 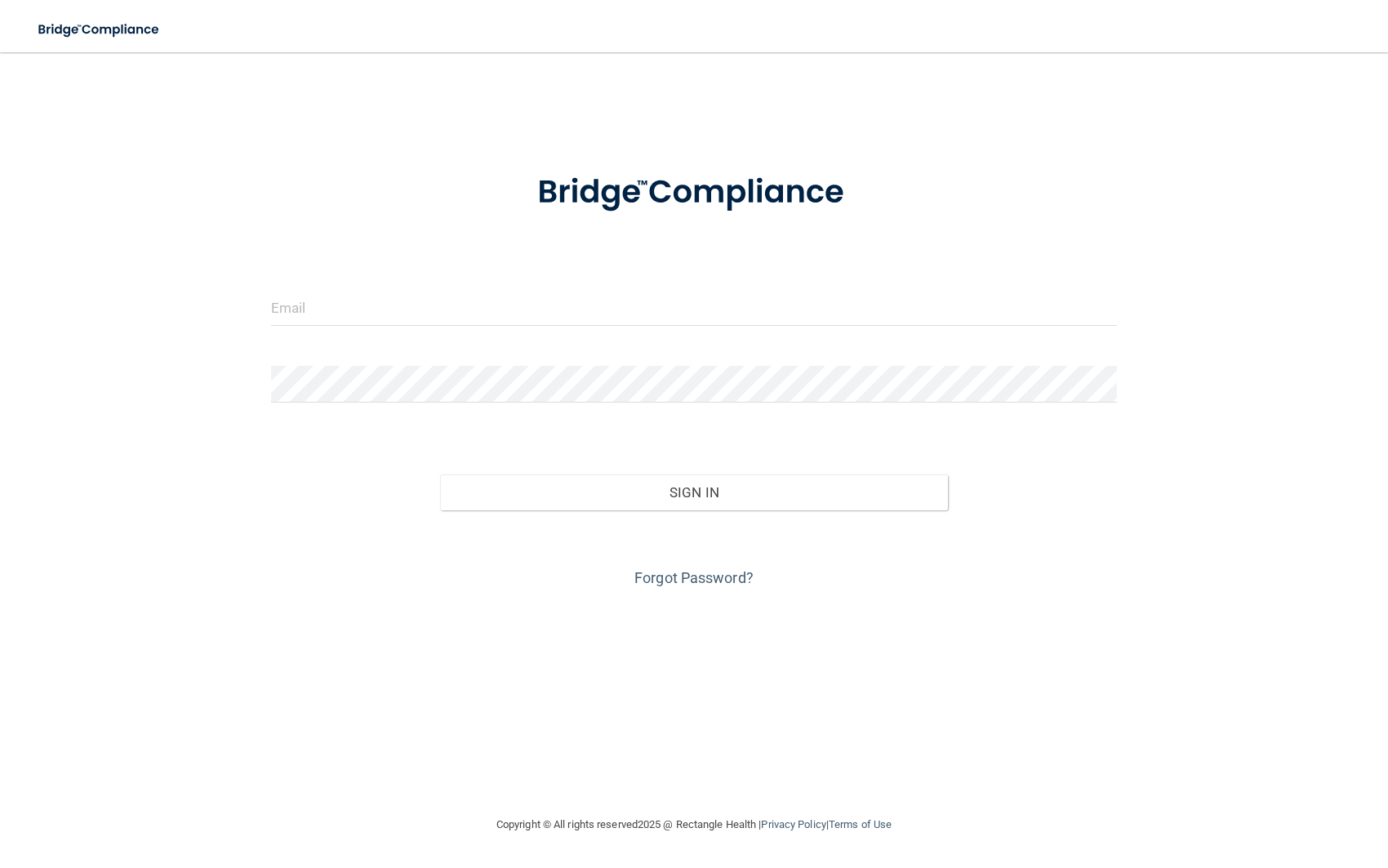 What do you see at coordinates (694, 578) in the screenshot?
I see `a: Forgot Password?` at bounding box center [694, 578].